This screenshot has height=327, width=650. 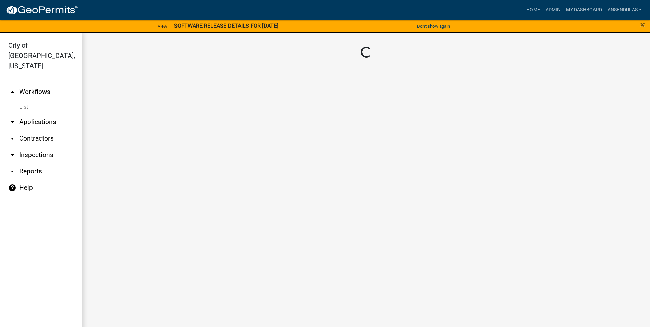 What do you see at coordinates (553, 10) in the screenshot?
I see `a: Admin` at bounding box center [553, 10].